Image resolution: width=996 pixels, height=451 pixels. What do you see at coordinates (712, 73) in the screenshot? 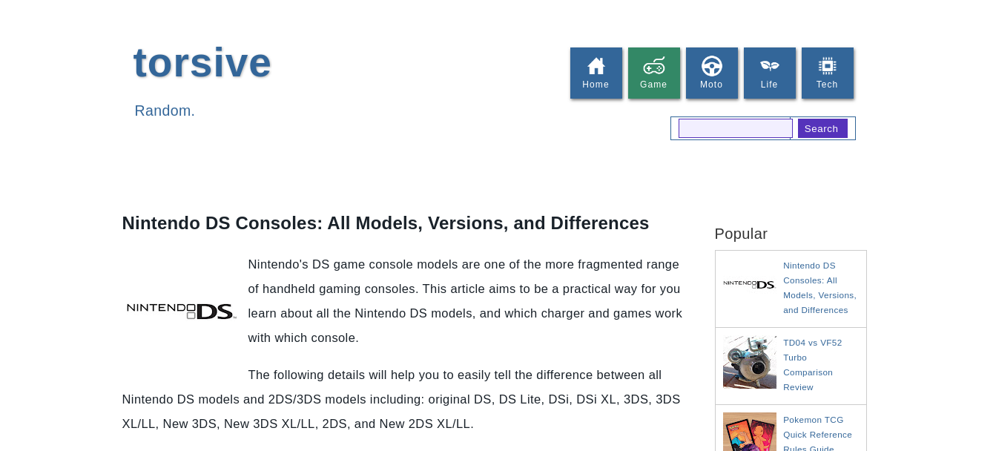
I see `a: Moto` at bounding box center [712, 73].